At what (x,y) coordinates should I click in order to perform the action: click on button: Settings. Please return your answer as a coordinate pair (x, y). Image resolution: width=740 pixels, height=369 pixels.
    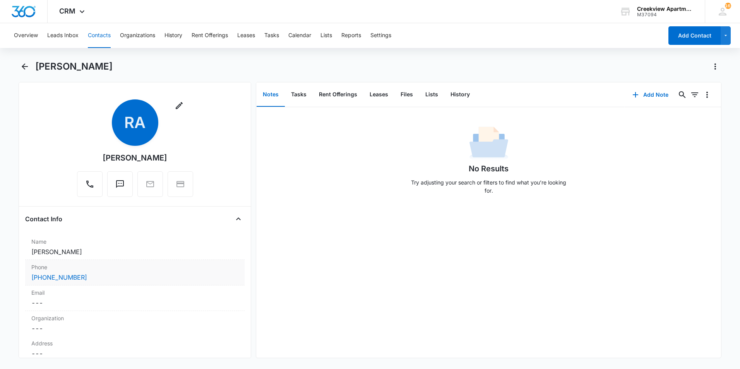
    Looking at the image, I should click on (381, 36).